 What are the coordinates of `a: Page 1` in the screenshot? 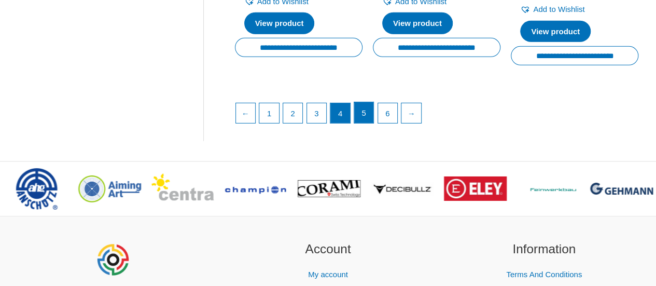 It's located at (269, 113).